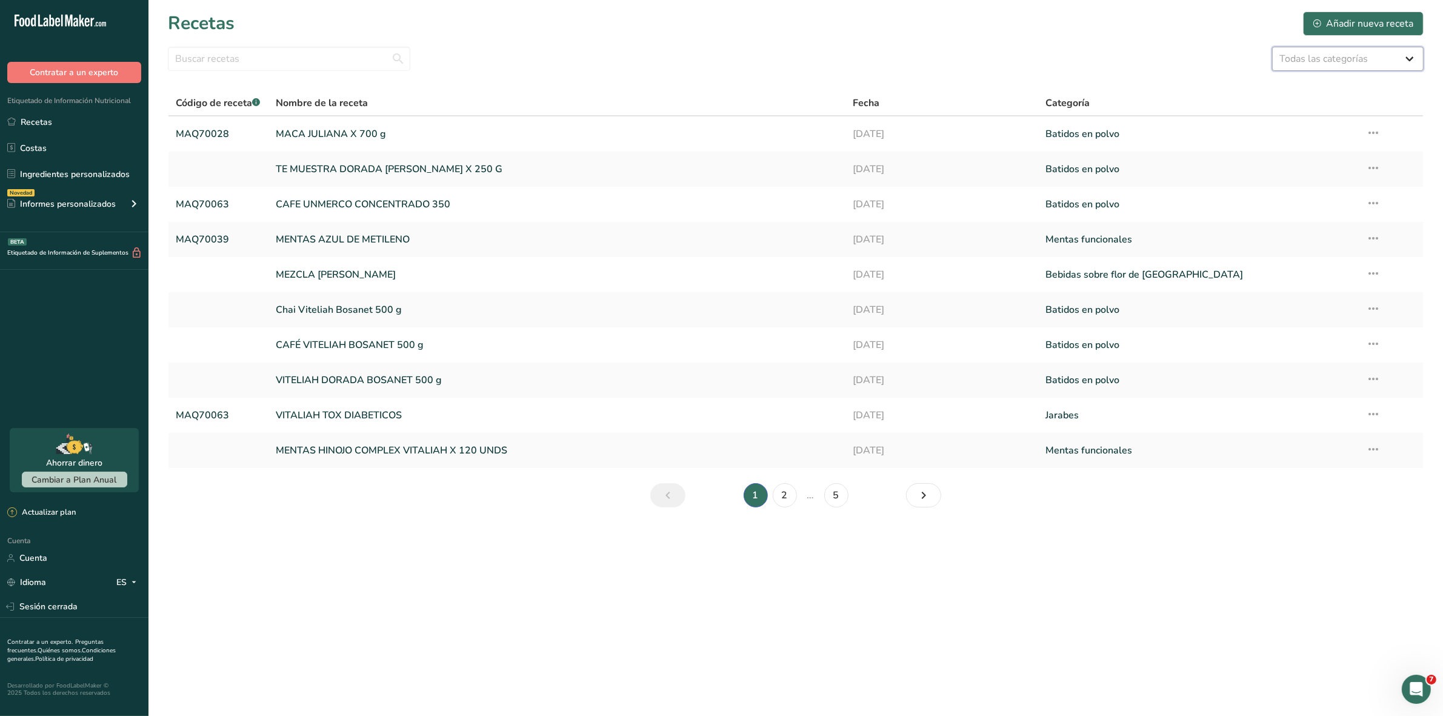  What do you see at coordinates (68, 204) in the screenshot?
I see `font: Informes personalizados` at bounding box center [68, 204].